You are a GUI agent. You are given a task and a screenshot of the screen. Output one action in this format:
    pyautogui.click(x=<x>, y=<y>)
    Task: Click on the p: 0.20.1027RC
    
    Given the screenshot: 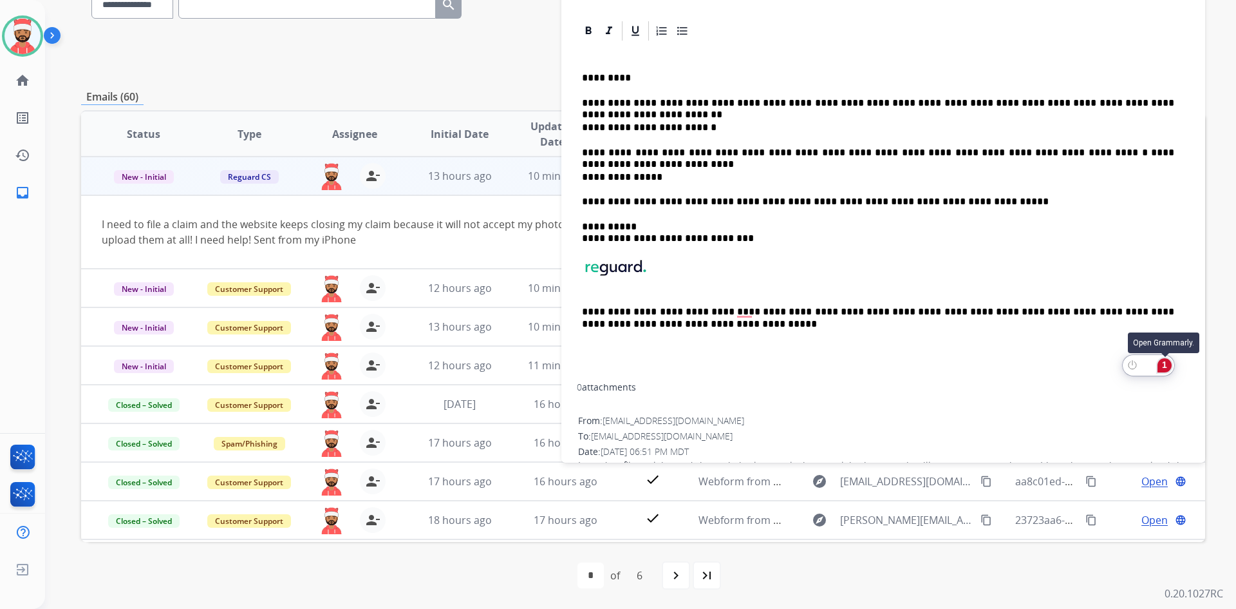 What is the action you would take?
    pyautogui.click(x=1194, y=593)
    